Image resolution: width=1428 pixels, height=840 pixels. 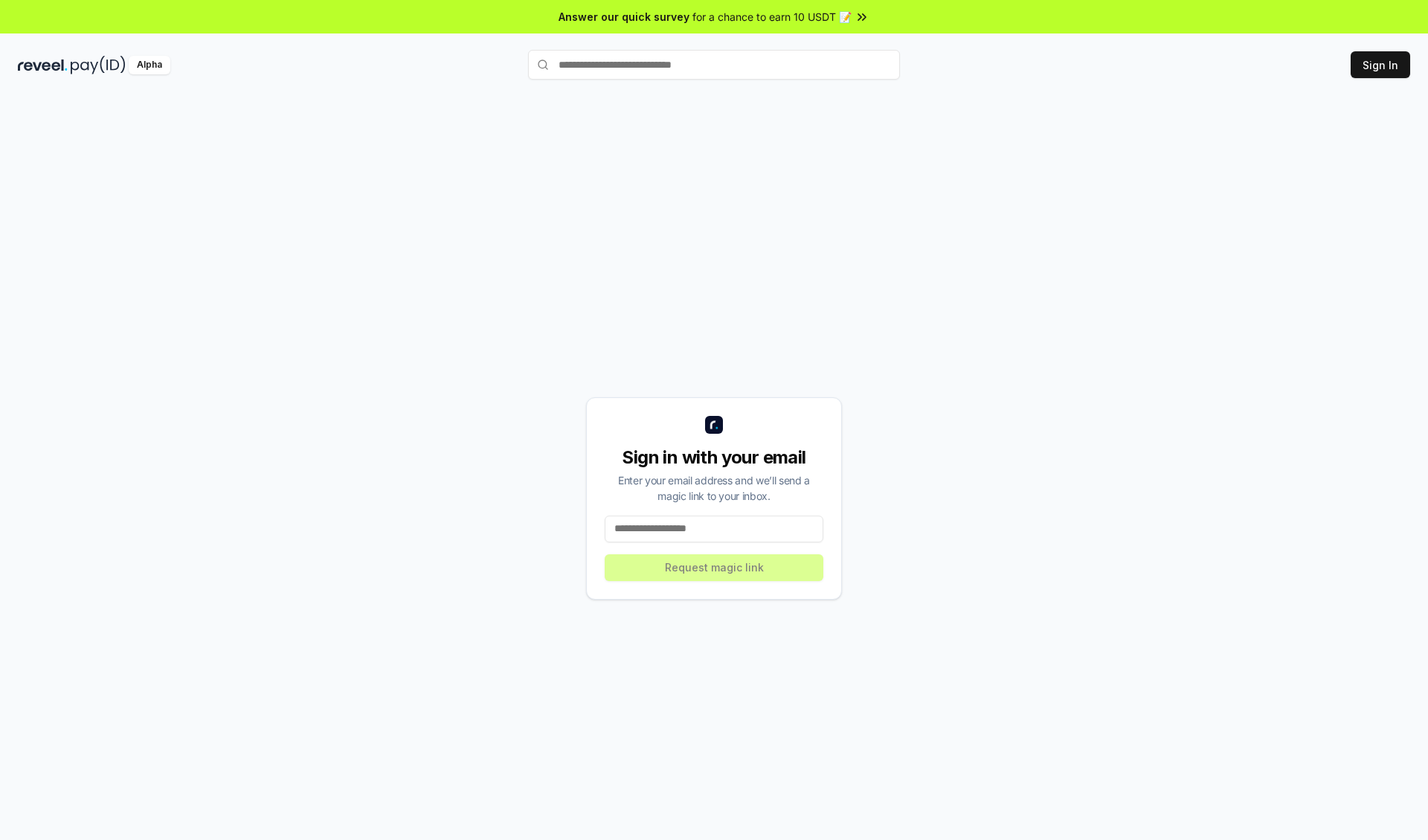 I want to click on span: for a chance to earn 10 USDT 📝, so click(x=772, y=16).